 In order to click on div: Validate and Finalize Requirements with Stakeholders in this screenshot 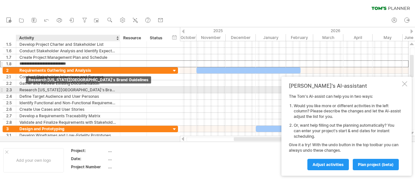, I will do `click(68, 122)`.